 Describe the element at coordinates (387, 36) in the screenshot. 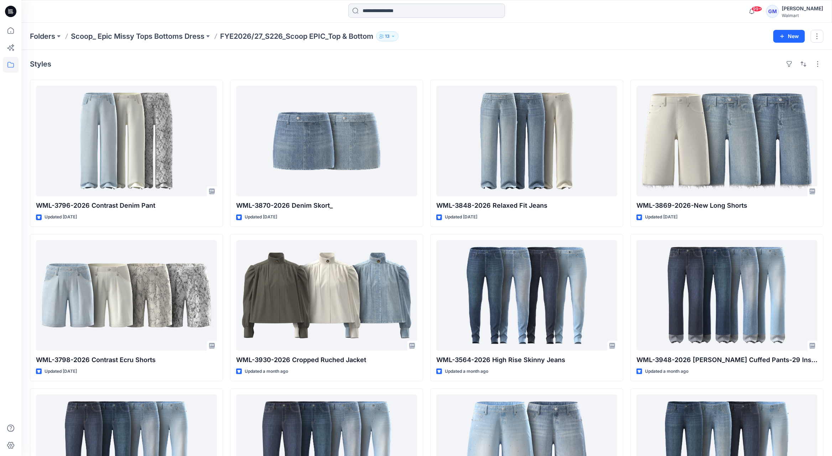

I see `button: 13` at that location.